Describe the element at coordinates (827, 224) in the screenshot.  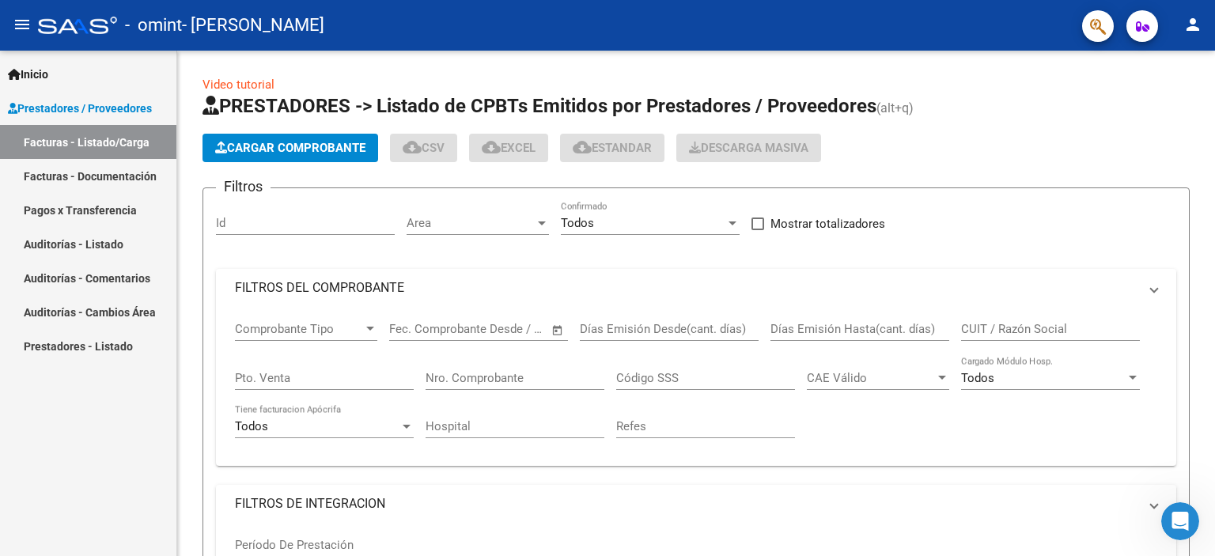
I see `span: Mostrar totalizadores` at that location.